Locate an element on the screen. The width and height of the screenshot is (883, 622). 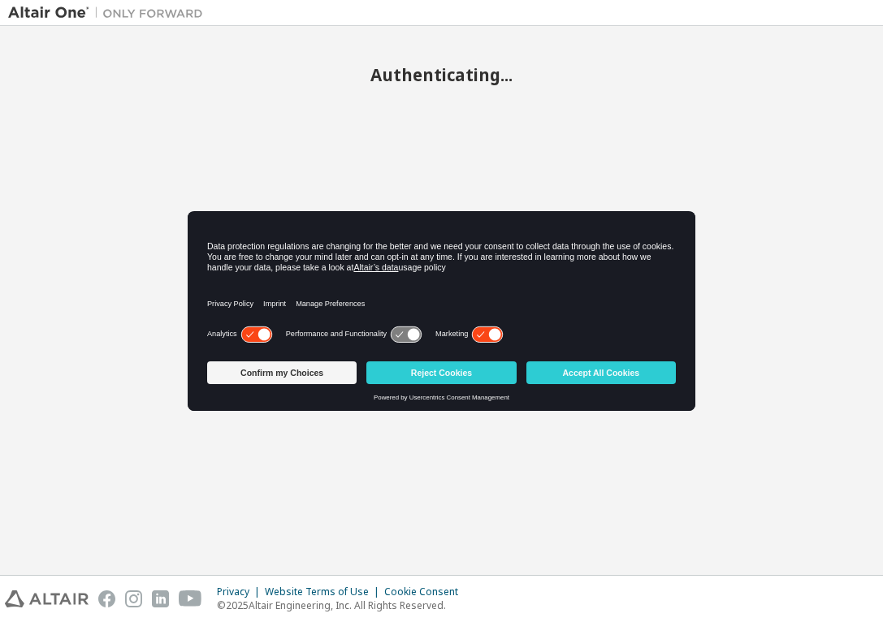
img: Altair One is located at coordinates (110, 13).